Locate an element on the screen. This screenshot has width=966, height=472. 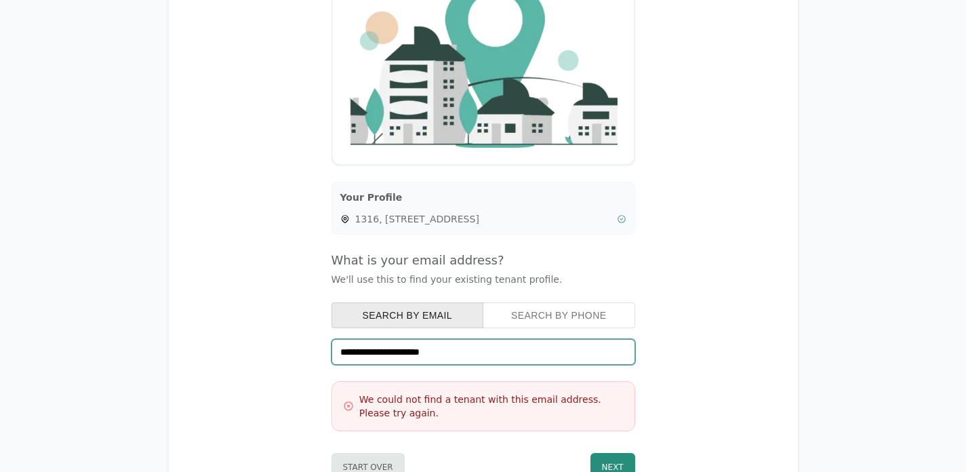
h4: What is your email address? is located at coordinates (483, 260).